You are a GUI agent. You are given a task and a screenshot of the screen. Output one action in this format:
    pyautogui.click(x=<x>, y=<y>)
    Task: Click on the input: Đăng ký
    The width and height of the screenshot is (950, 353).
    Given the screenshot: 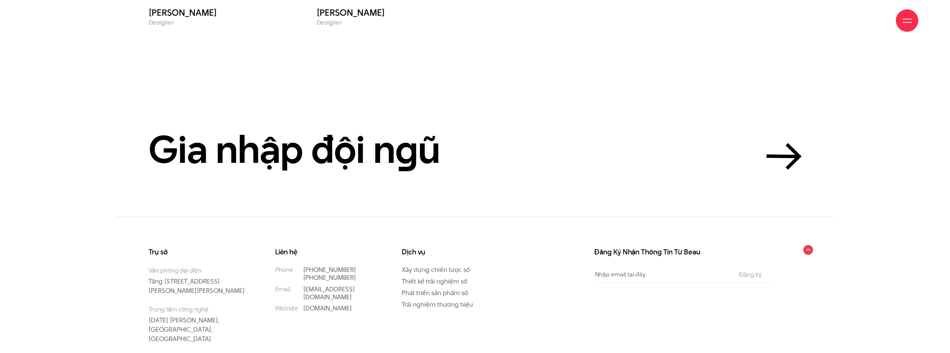 What is the action you would take?
    pyautogui.click(x=751, y=274)
    